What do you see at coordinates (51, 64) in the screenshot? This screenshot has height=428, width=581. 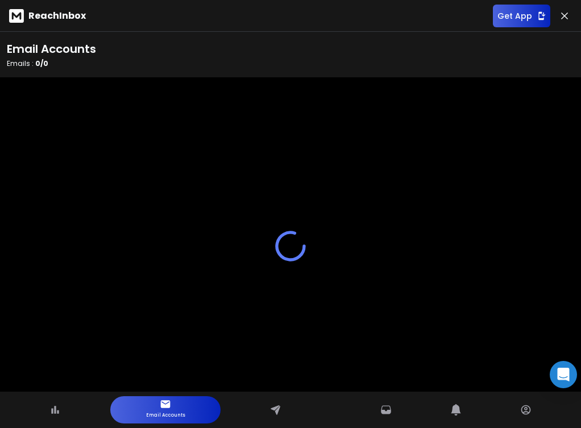 I see `p: Emails :` at bounding box center [51, 64].